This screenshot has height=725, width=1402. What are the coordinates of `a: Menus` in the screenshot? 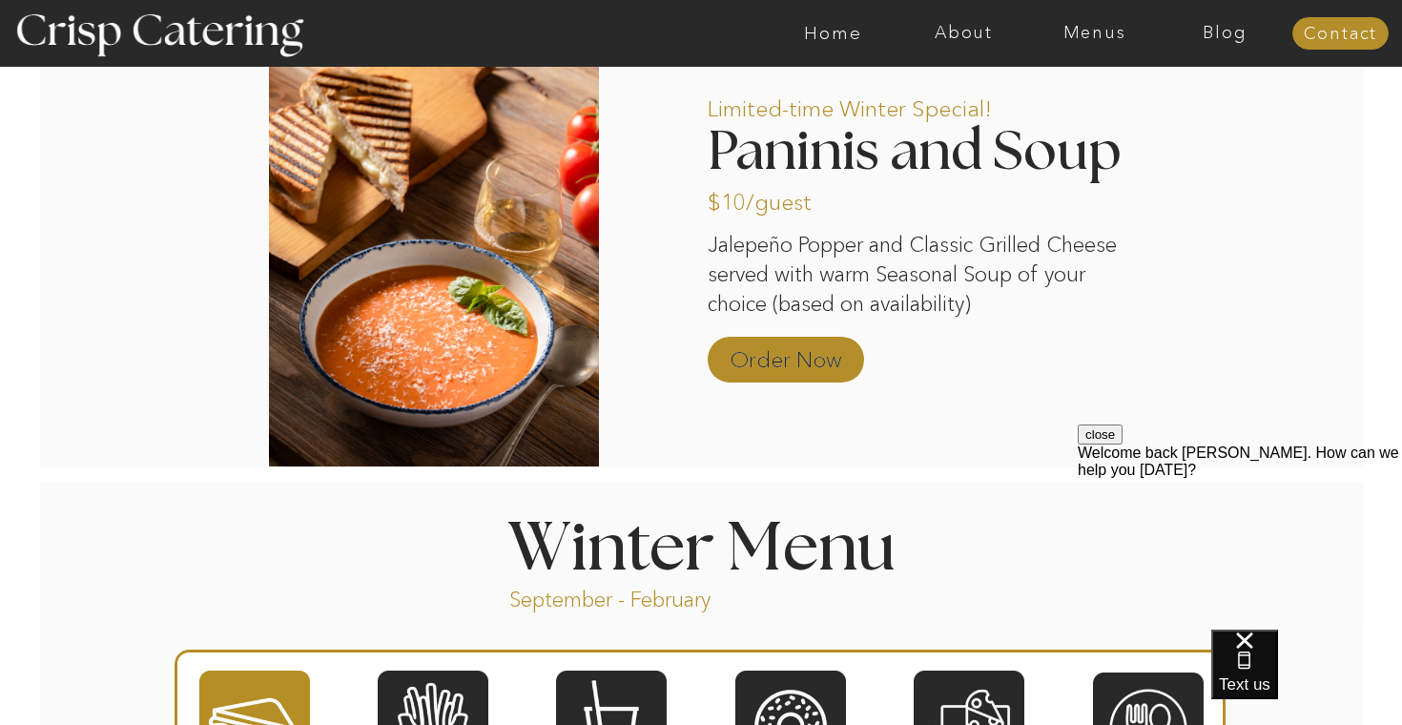 It's located at (1094, 33).